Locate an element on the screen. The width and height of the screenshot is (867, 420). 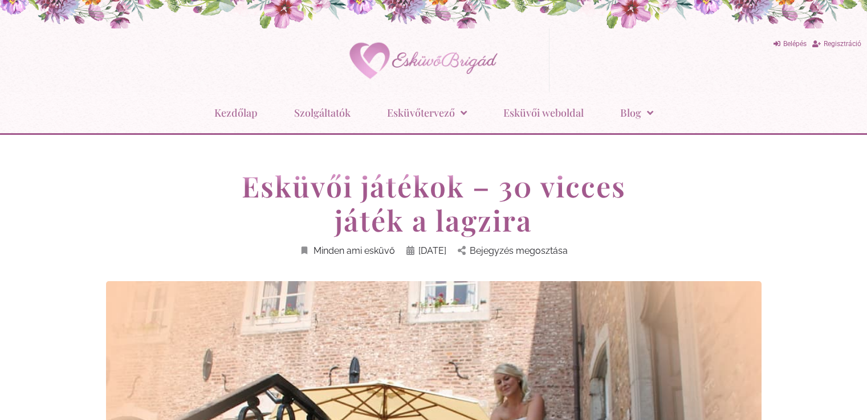
span: Regisztráció is located at coordinates (842, 44).